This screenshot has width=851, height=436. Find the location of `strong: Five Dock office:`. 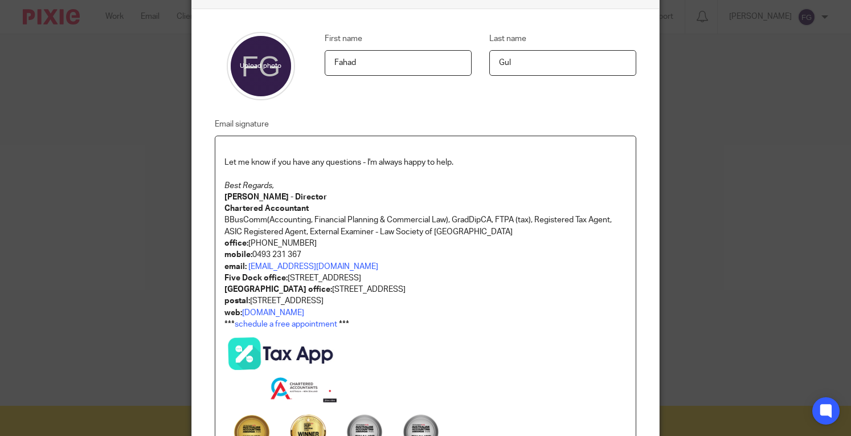

strong: Five Dock office: is located at coordinates (256, 278).